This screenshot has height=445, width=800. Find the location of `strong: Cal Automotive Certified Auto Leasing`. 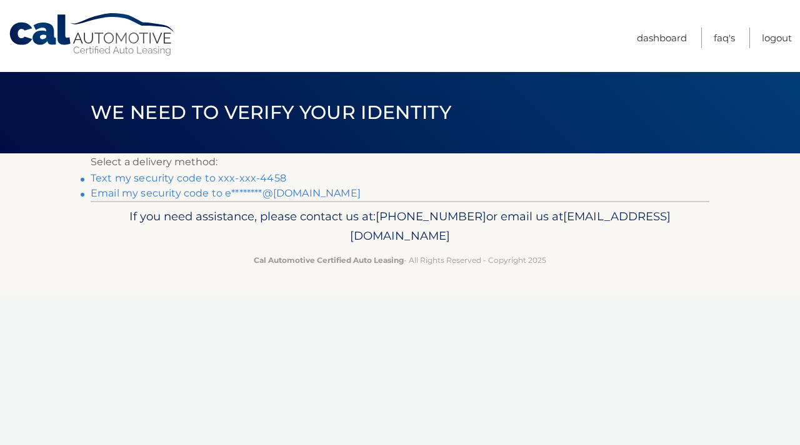

strong: Cal Automotive Certified Auto Leasing is located at coordinates (329, 259).